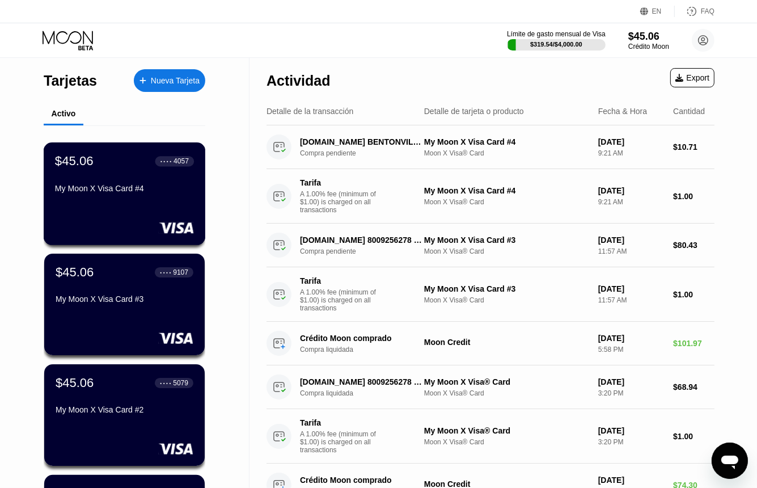 This screenshot has width=757, height=488. What do you see at coordinates (556, 34) in the screenshot?
I see `div: Límite de gasto mensual de Visa` at bounding box center [556, 34].